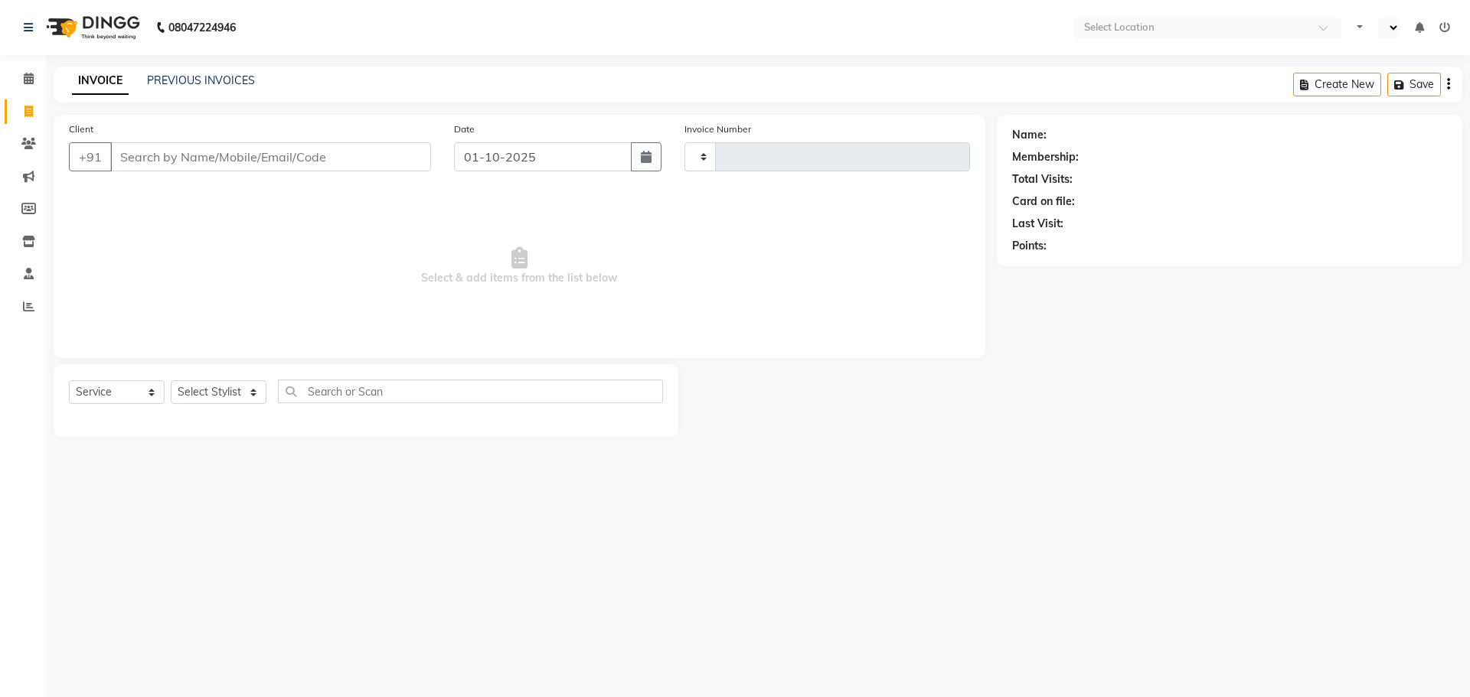 The height and width of the screenshot is (697, 1470). Describe the element at coordinates (1414, 84) in the screenshot. I see `button: Save` at that location.